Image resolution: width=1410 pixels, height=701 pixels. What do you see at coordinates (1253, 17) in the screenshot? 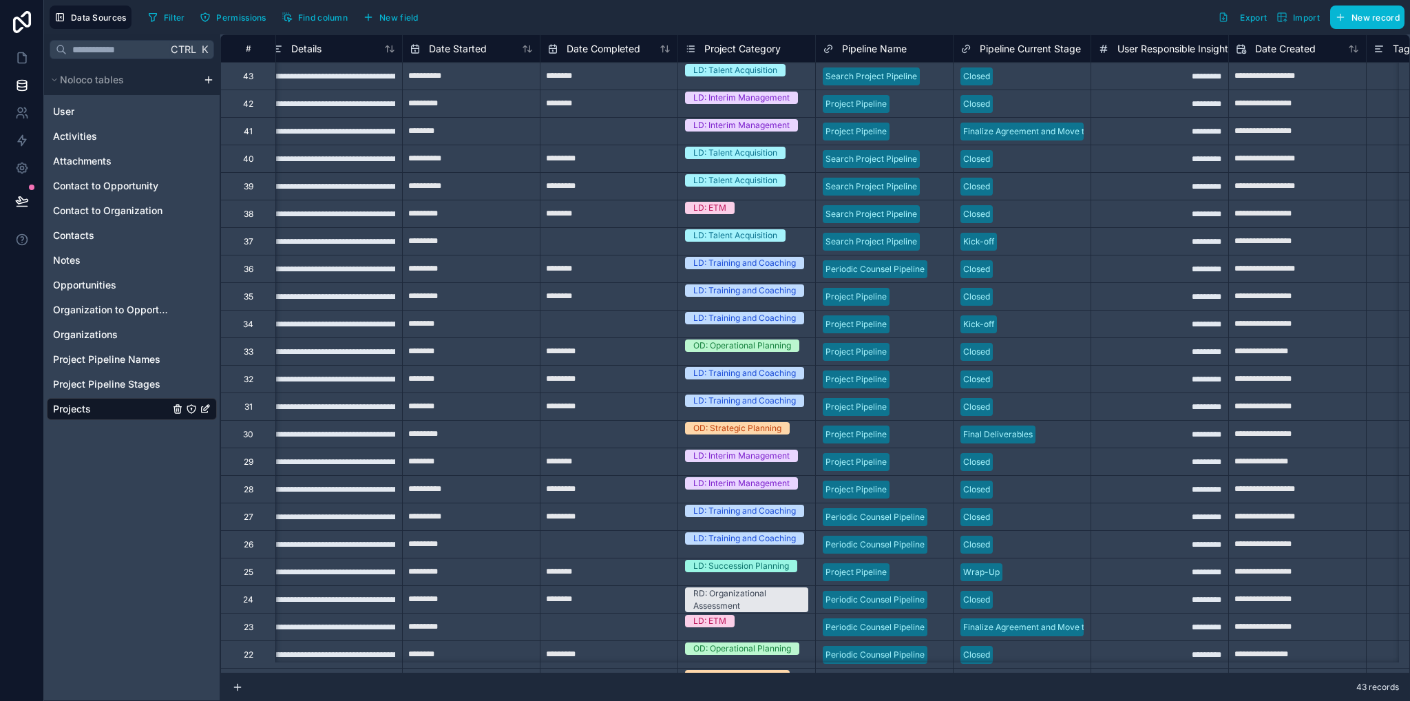
I see `span: Export` at bounding box center [1253, 17].